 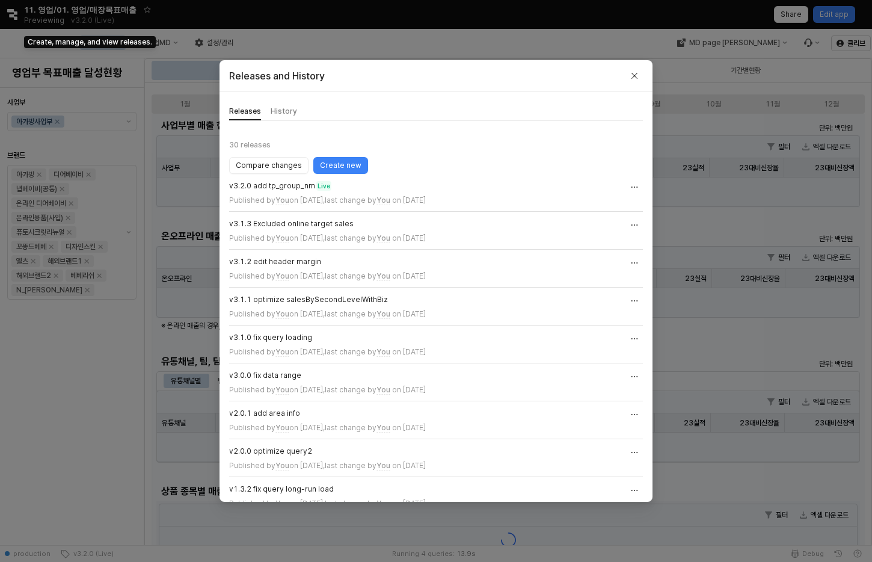 What do you see at coordinates (265, 413) in the screenshot?
I see `div: v2.0.1 add area info` at bounding box center [265, 413].